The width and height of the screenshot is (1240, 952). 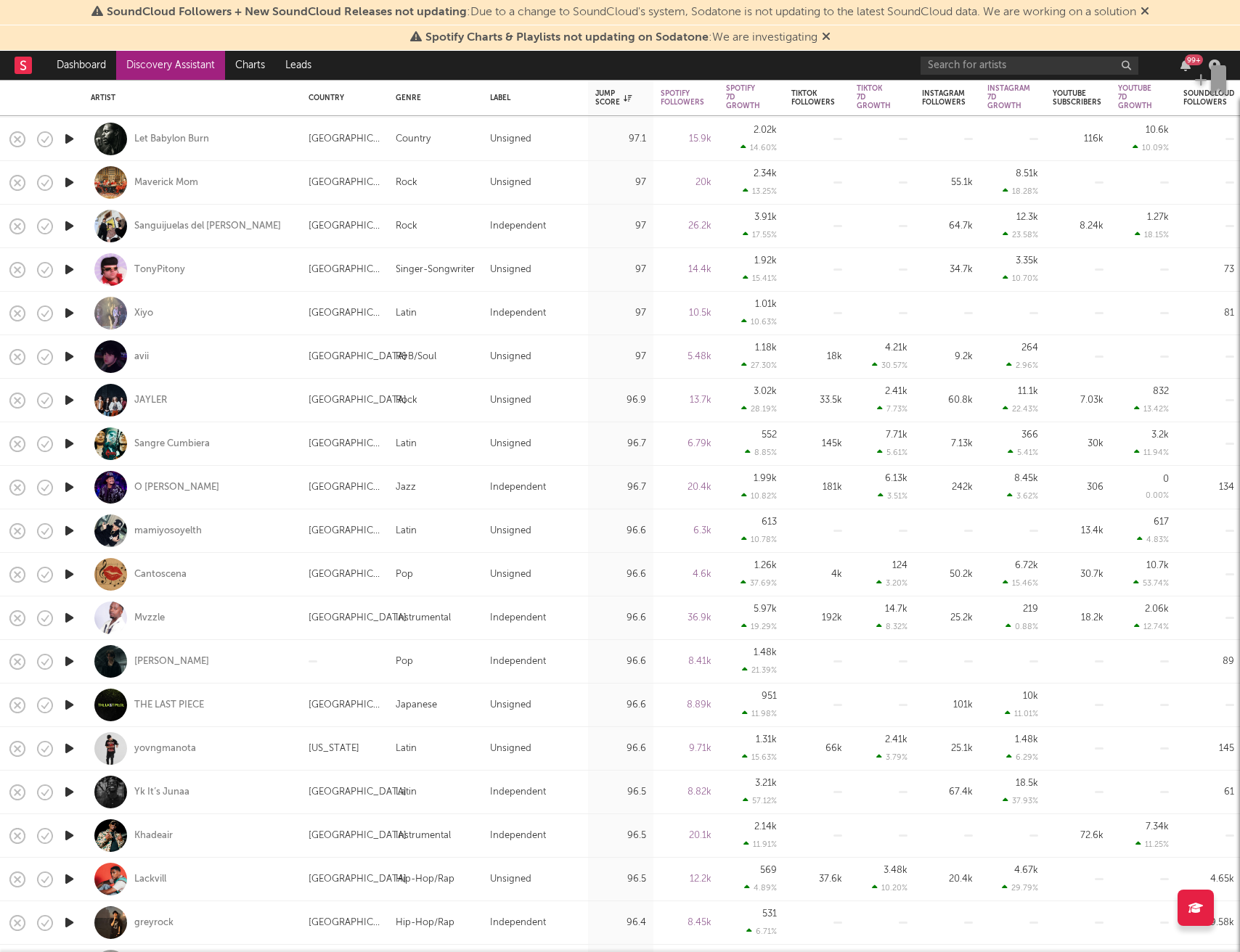 What do you see at coordinates (166, 183) in the screenshot?
I see `div: Maverick Mom` at bounding box center [166, 183].